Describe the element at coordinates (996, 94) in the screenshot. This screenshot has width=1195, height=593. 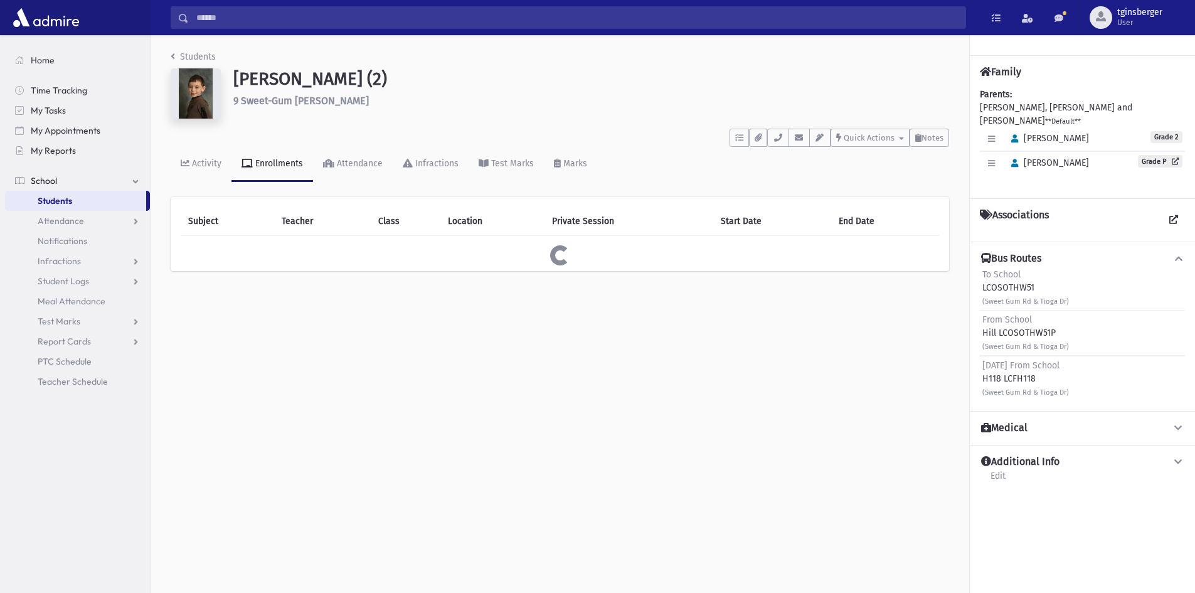
I see `b: Parents:` at that location.